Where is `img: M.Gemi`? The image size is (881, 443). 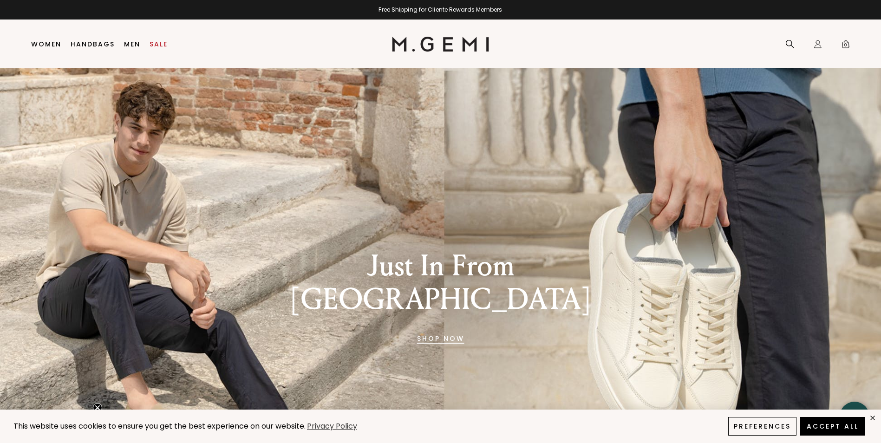
img: M.Gemi is located at coordinates (440, 44).